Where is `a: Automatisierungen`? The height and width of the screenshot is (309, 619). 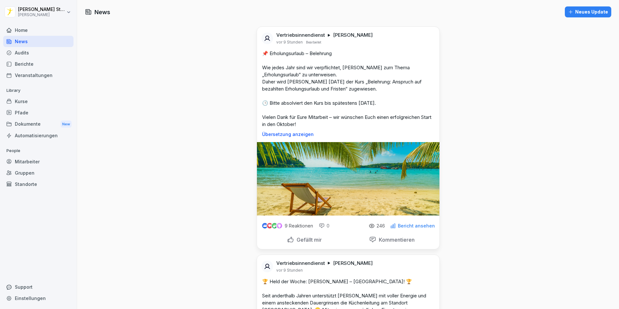
a: Automatisierungen is located at coordinates (38, 135).